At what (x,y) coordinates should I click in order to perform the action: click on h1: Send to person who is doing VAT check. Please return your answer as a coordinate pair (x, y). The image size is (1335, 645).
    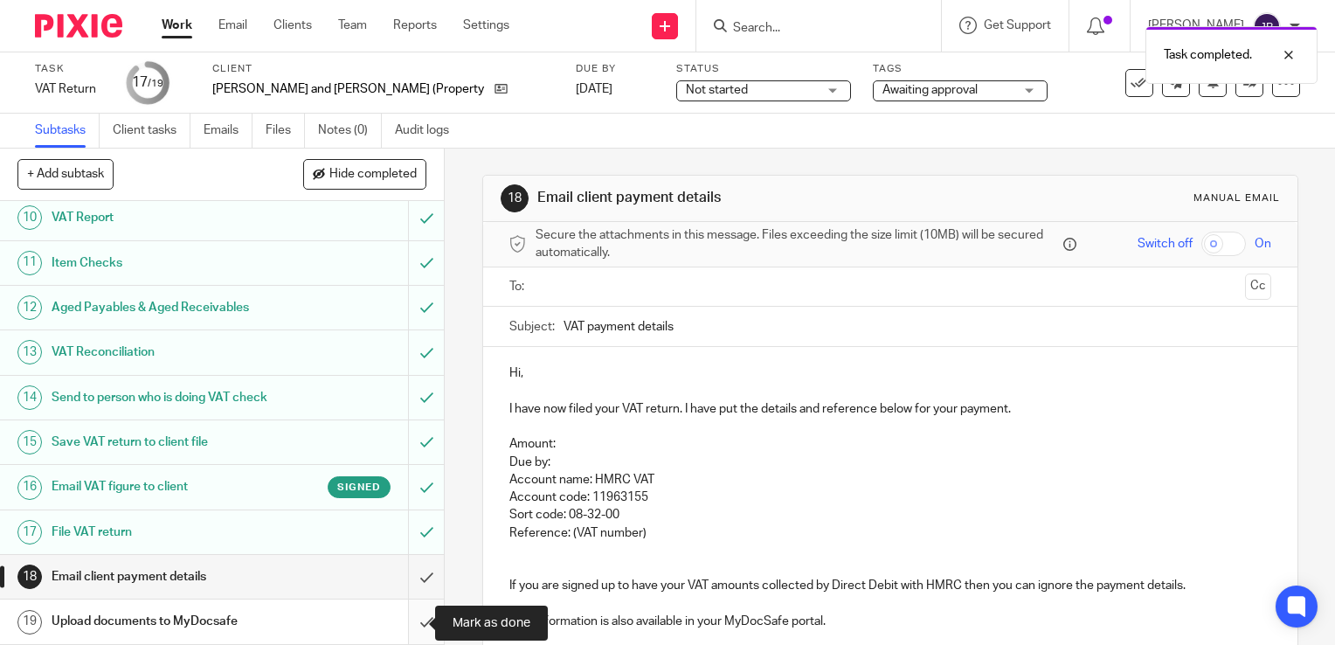
    Looking at the image, I should click on (164, 398).